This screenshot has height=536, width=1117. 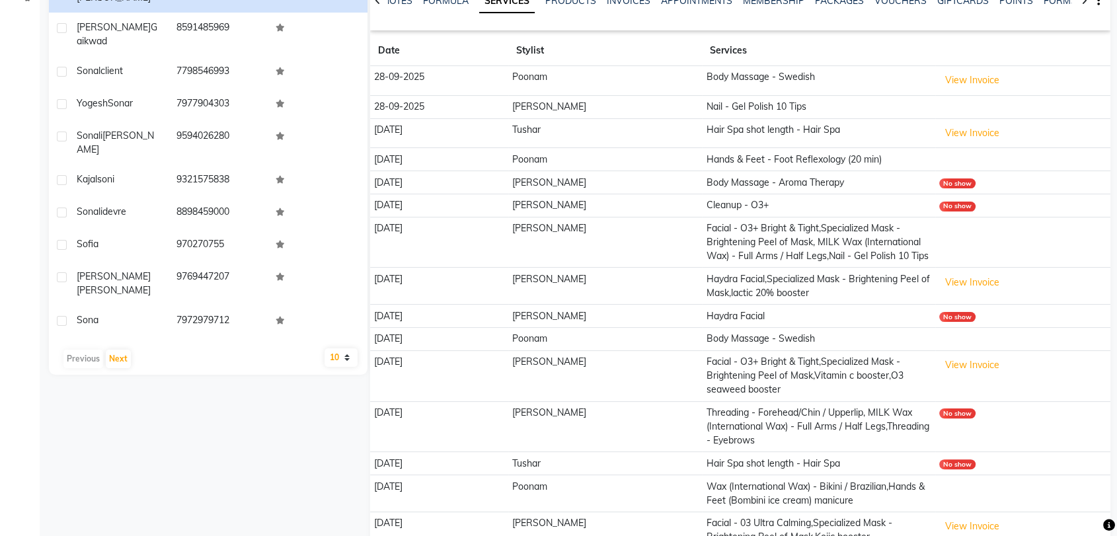 I want to click on span: Sofia, so click(x=87, y=244).